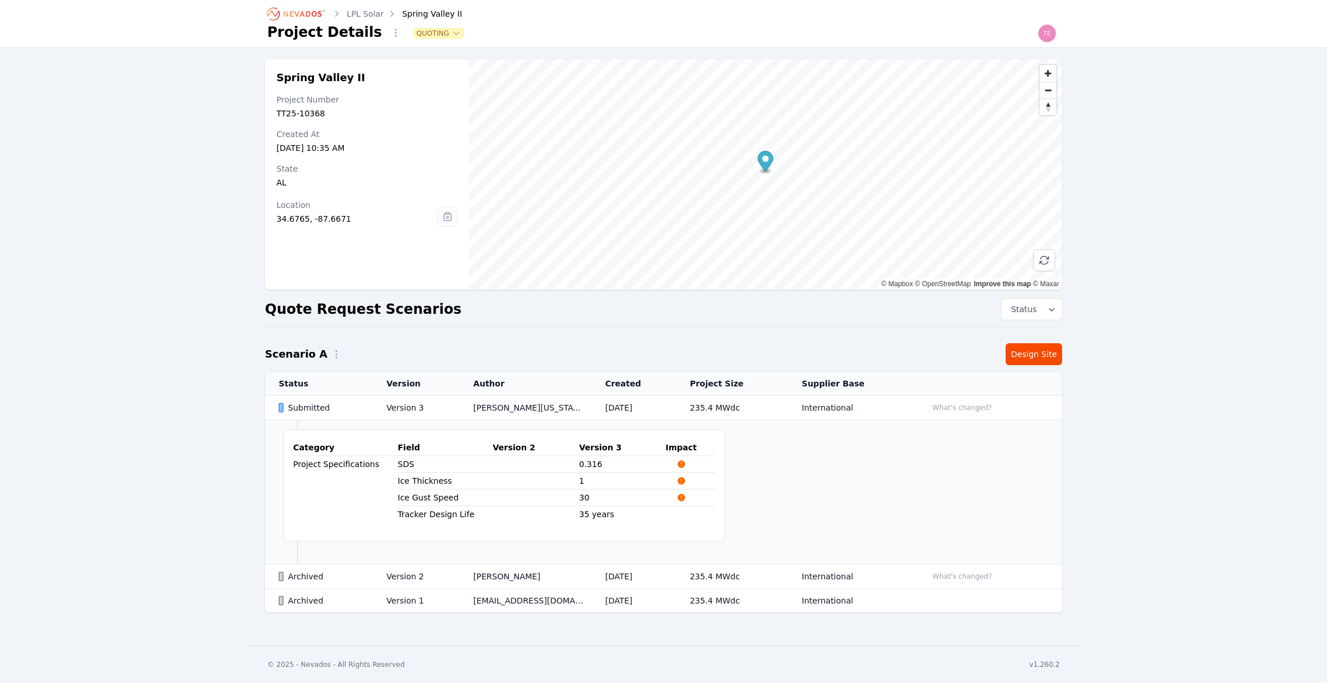 The image size is (1327, 683). Describe the element at coordinates (364, 14) in the screenshot. I see `nav: Breadcrumb` at that location.